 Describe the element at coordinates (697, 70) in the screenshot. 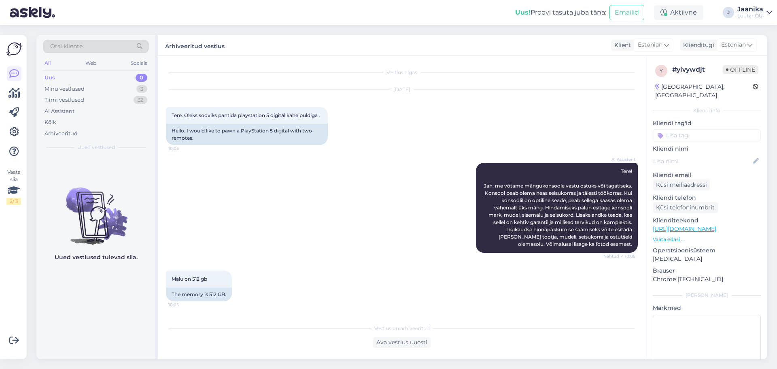

I see `div: # yivywdjt` at that location.